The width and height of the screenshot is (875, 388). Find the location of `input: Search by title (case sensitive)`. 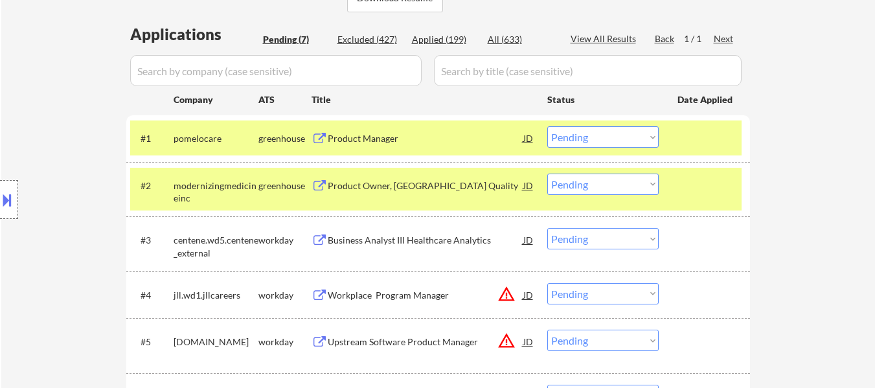

input: Search by title (case sensitive) is located at coordinates (588, 71).